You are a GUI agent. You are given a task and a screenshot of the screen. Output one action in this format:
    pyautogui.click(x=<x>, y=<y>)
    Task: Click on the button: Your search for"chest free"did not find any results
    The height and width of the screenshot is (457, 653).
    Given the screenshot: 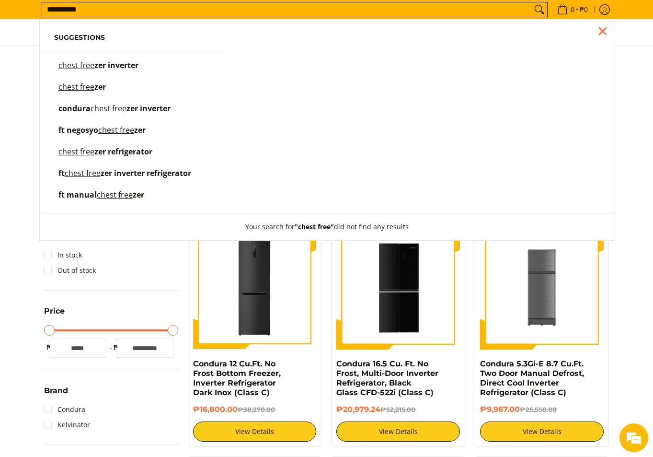 What is the action you would take?
    pyautogui.click(x=327, y=227)
    